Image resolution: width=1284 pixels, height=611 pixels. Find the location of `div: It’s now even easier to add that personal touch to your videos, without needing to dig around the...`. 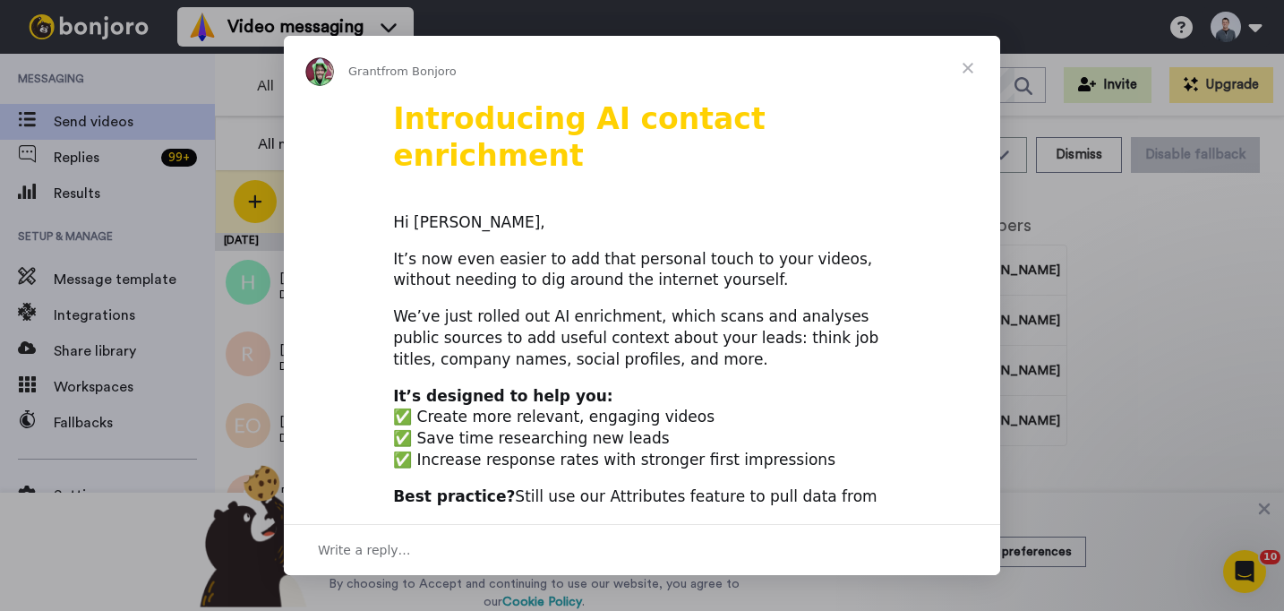

div: It’s now even easier to add that personal touch to your videos, without needing to dig around the... is located at coordinates (642, 270).